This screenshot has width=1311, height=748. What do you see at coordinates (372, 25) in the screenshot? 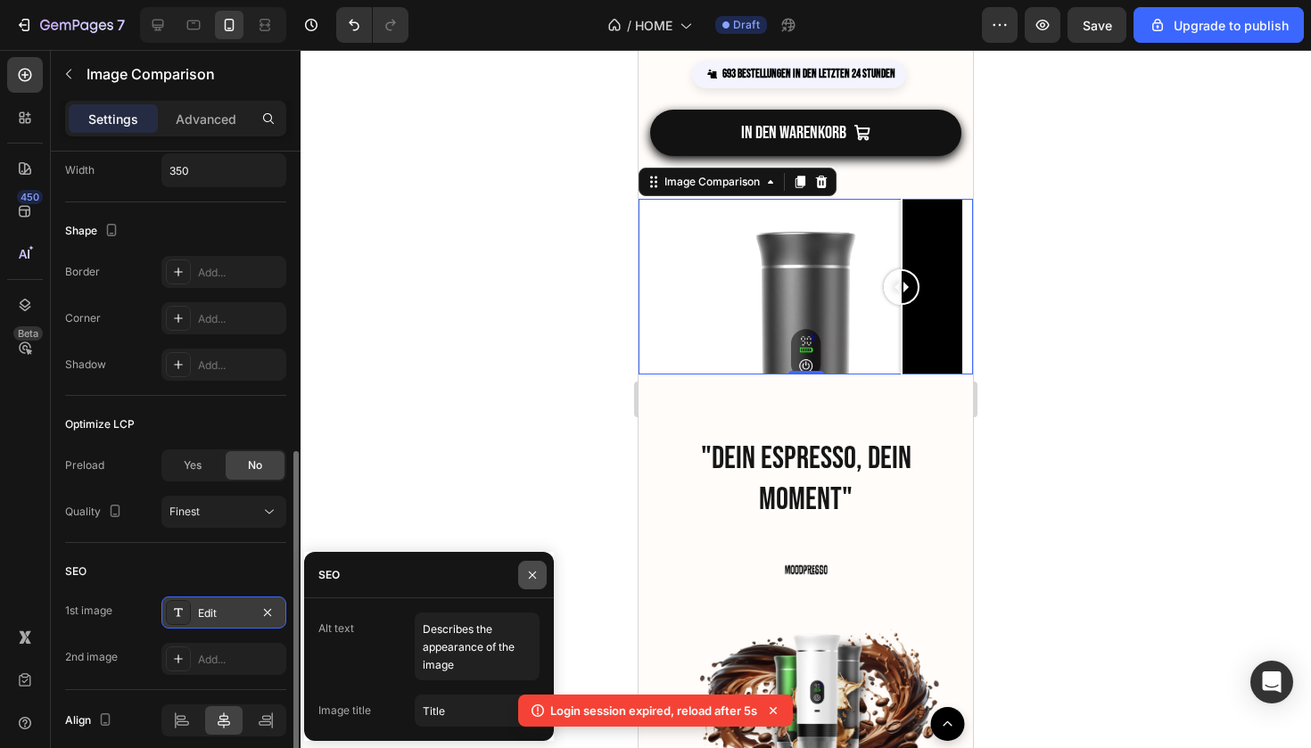
I see `div: Undo/Redo` at bounding box center [372, 25].